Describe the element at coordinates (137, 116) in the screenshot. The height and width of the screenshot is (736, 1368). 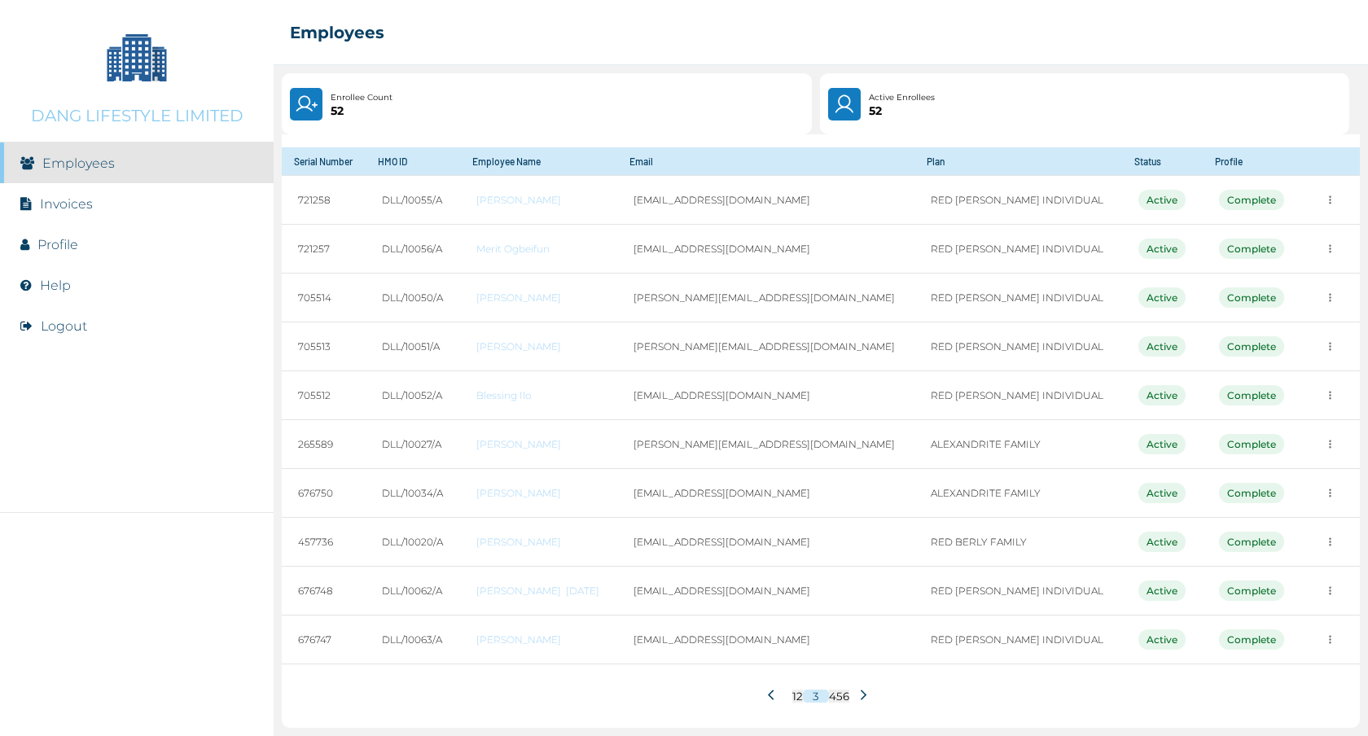
I see `p: DANG LIFESTYLE LIMITED` at that location.